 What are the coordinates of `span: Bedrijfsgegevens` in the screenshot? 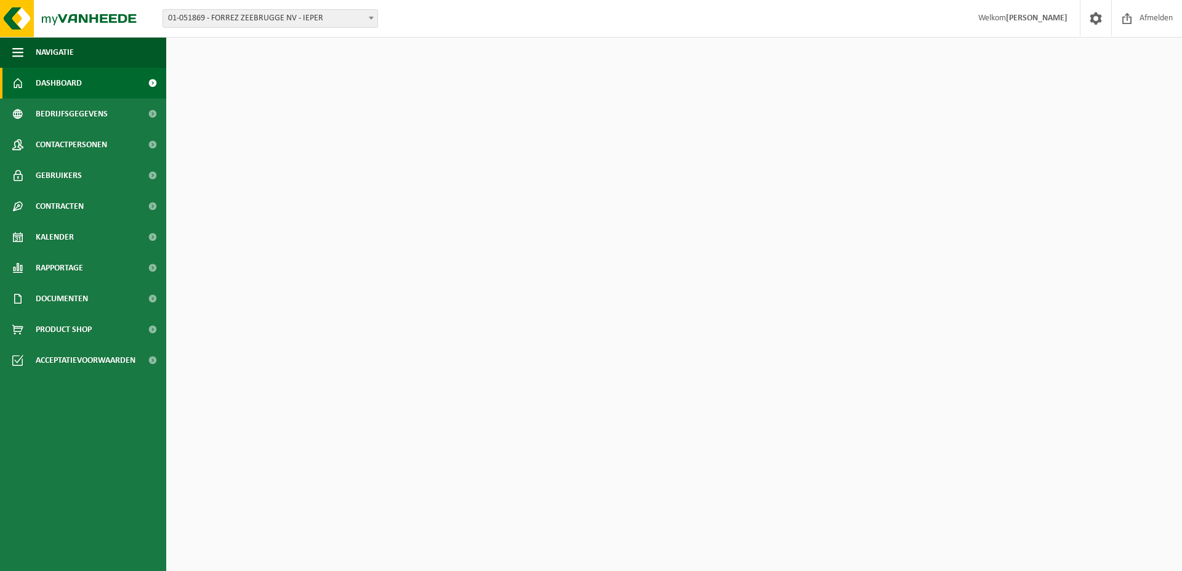 It's located at (71, 114).